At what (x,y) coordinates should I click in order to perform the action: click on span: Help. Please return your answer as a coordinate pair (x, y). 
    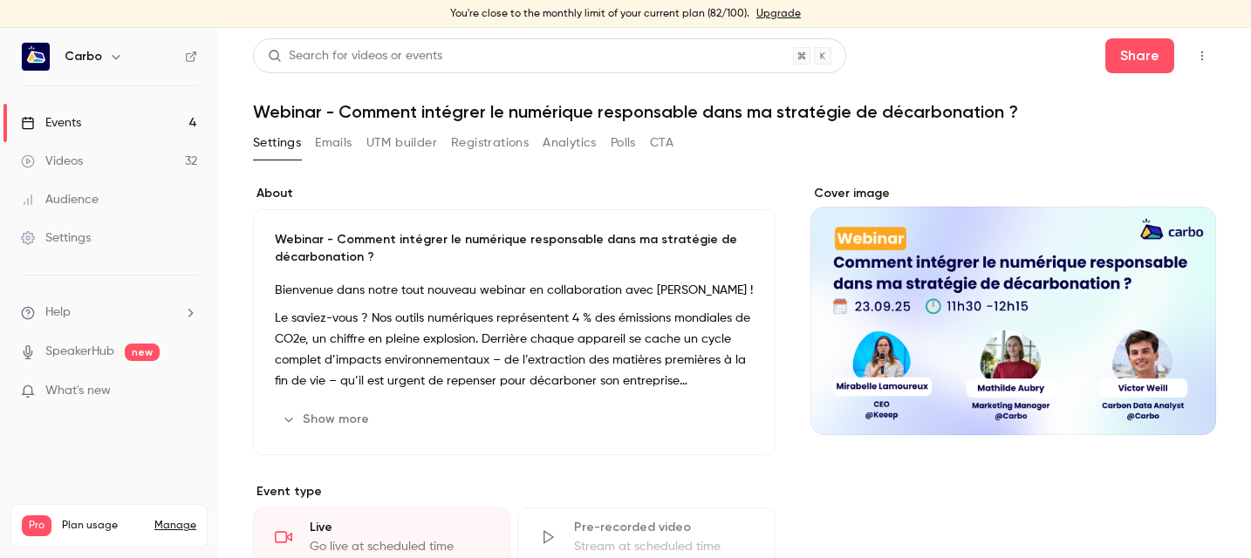
    Looking at the image, I should click on (58, 312).